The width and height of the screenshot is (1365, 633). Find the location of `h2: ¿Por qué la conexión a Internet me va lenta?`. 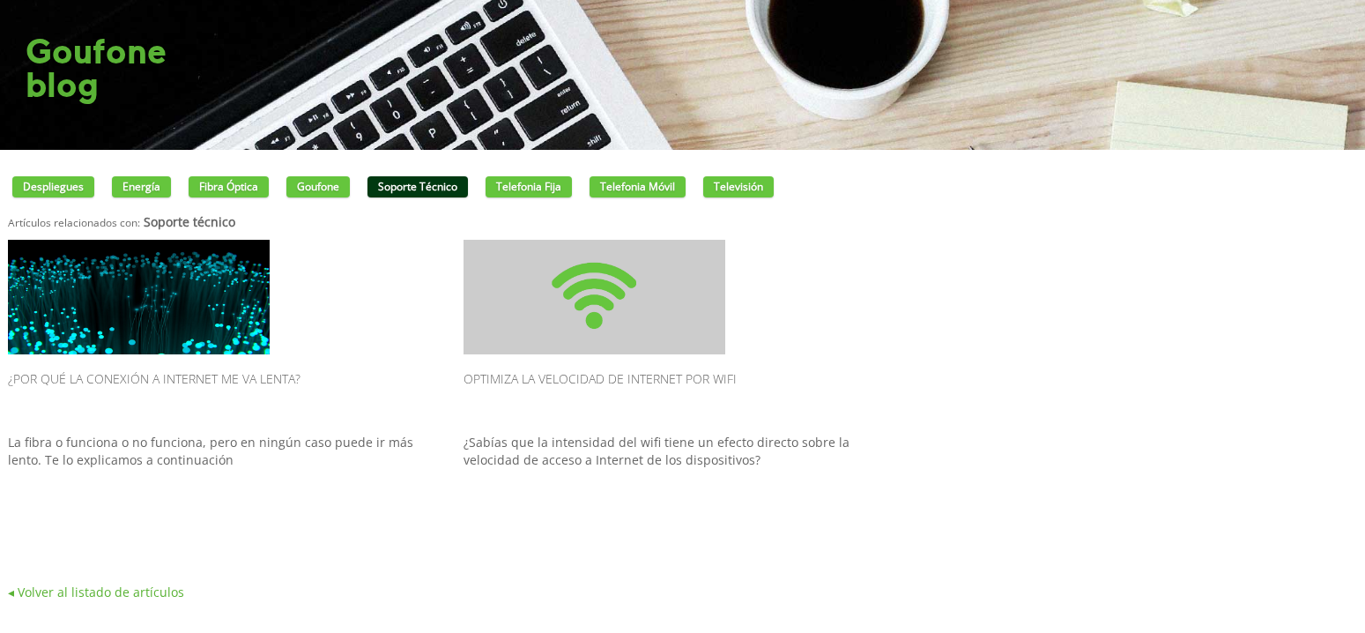

h2: ¿Por qué la conexión a Internet me va lenta? is located at coordinates (226, 394).